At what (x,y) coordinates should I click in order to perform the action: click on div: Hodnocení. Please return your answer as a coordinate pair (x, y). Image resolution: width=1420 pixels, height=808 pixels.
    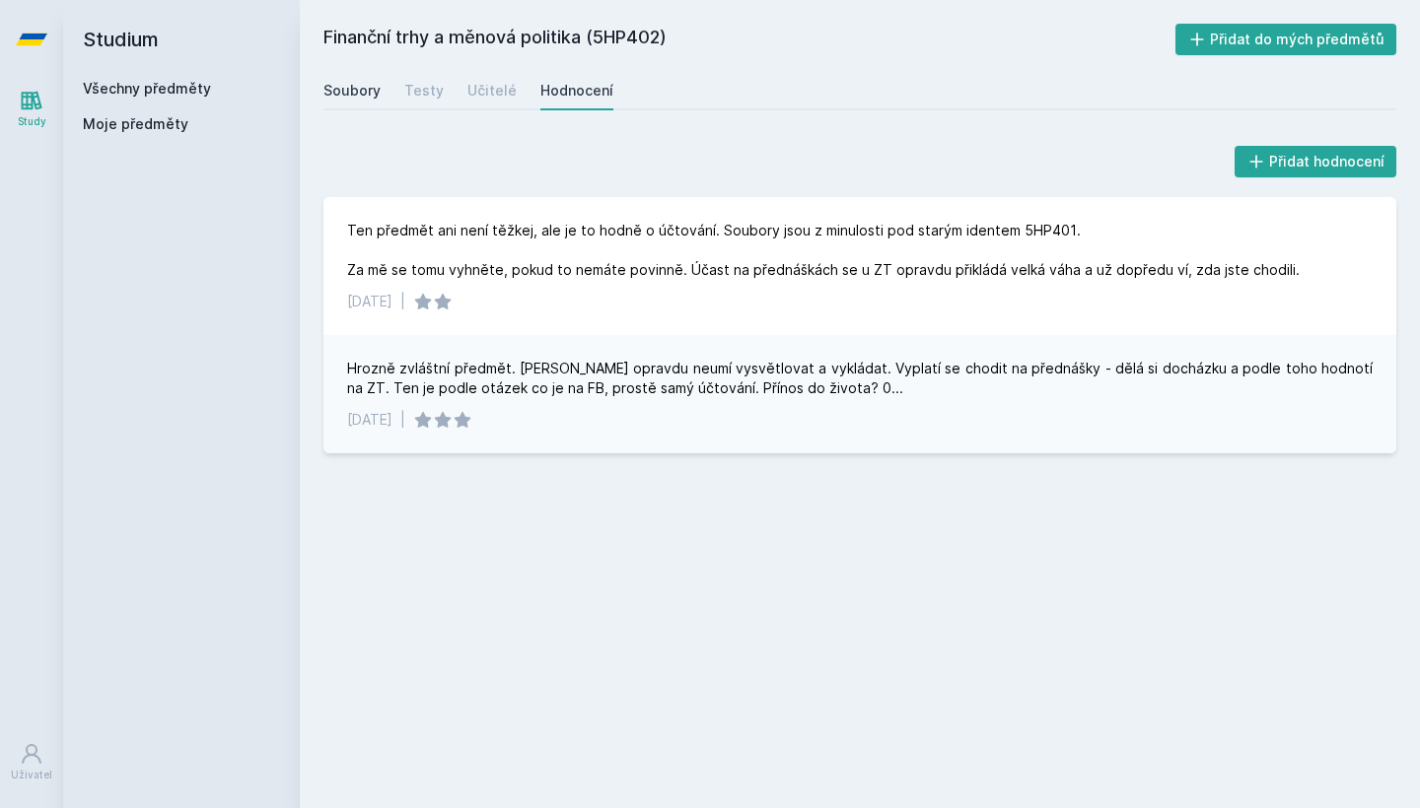
    Looking at the image, I should click on (577, 91).